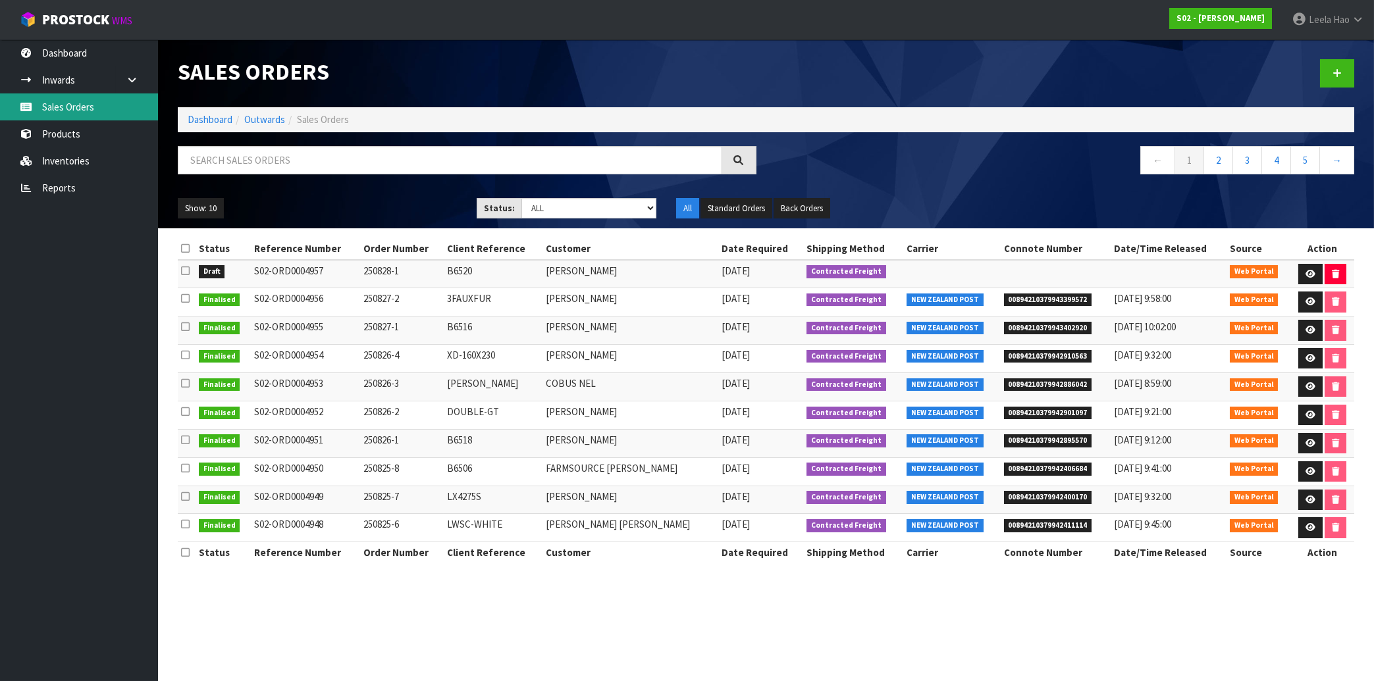  Describe the element at coordinates (467, 72) in the screenshot. I see `h1: Sales Orders` at that location.